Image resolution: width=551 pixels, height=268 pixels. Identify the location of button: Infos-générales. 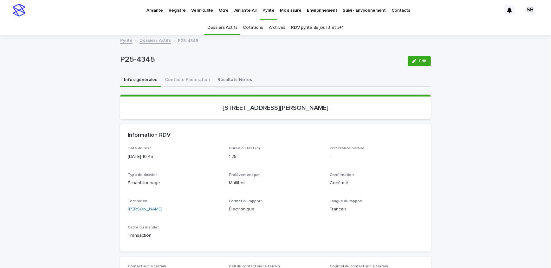
(140, 80).